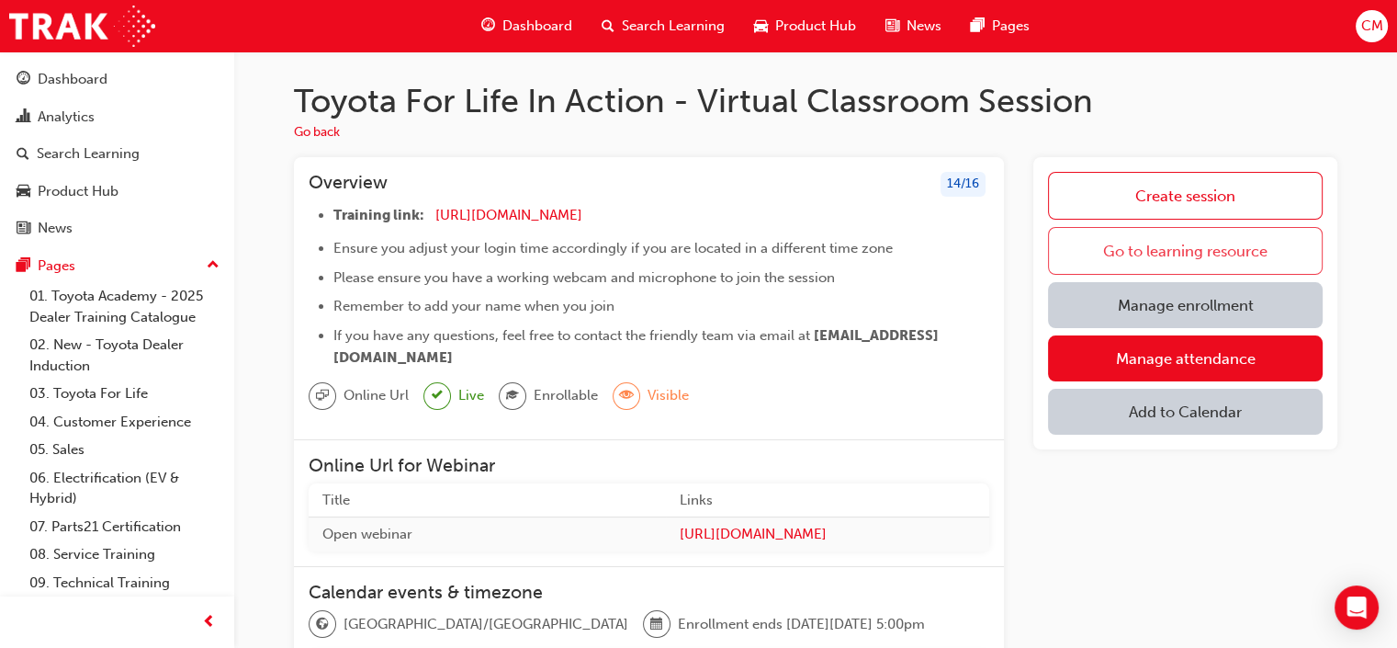 Image resolution: width=1397 pixels, height=648 pixels. Describe the element at coordinates (73, 79) in the screenshot. I see `div: Dashboard` at that location.